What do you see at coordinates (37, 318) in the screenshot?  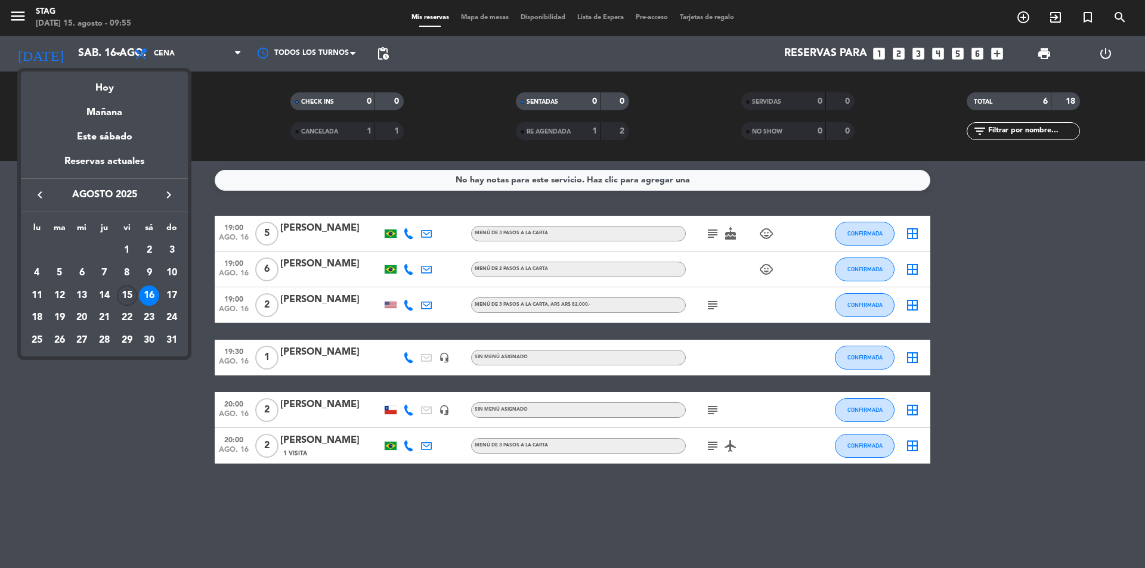 I see `div: 18` at bounding box center [37, 318].